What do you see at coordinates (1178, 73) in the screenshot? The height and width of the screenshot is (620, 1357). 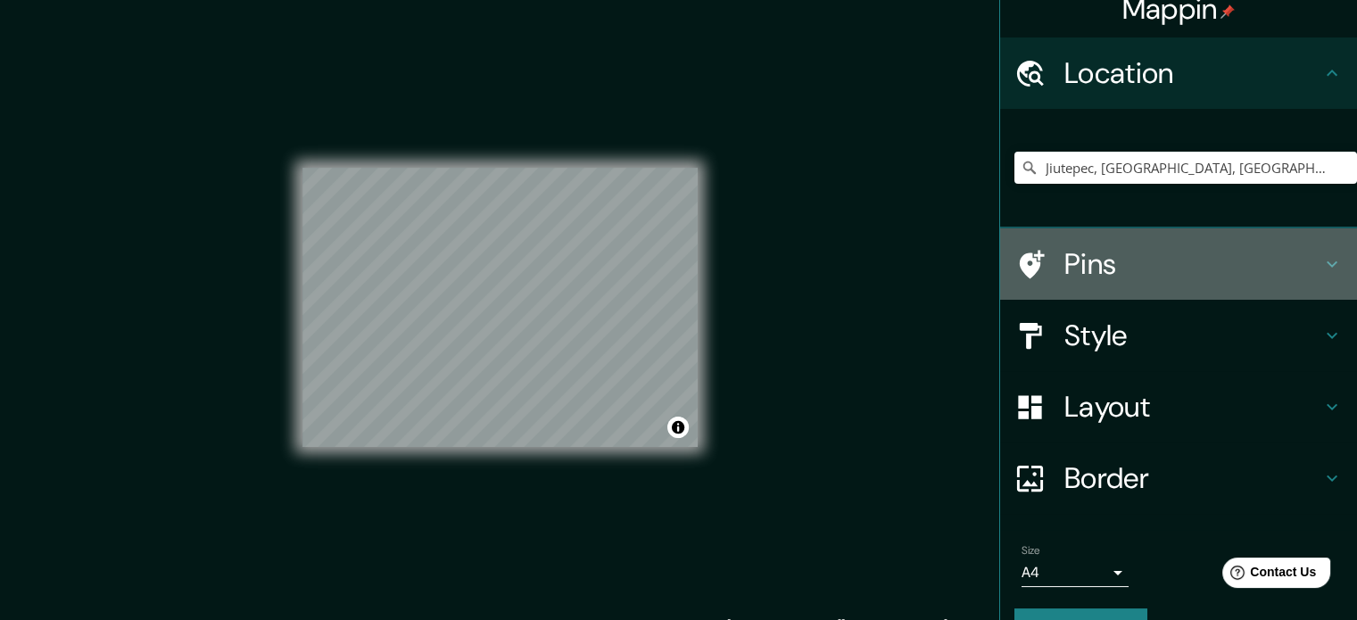 I see `div: Location` at bounding box center [1178, 73].